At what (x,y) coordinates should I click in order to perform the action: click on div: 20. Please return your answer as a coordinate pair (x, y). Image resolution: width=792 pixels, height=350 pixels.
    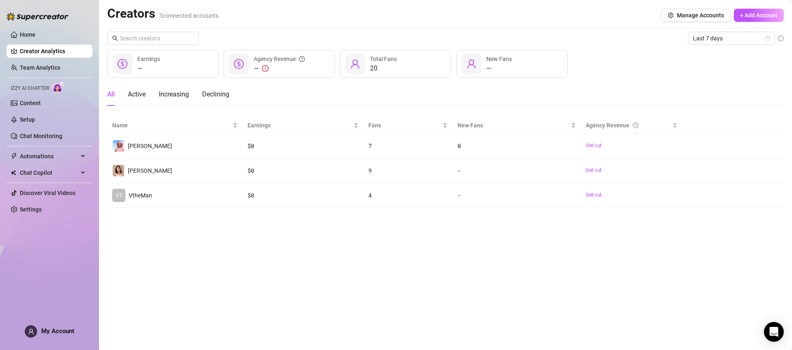
    Looking at the image, I should click on (383, 68).